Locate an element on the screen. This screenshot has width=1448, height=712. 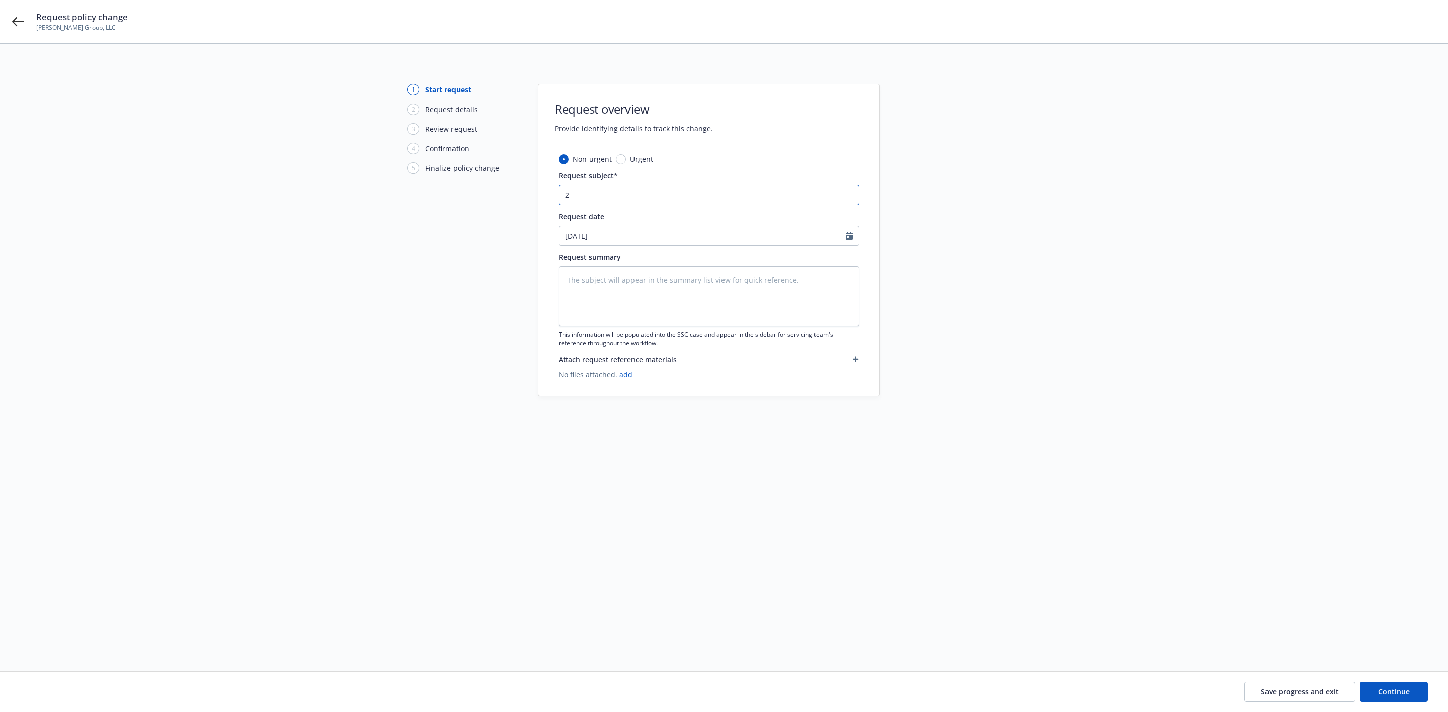
span: Request policy change is located at coordinates (82, 17).